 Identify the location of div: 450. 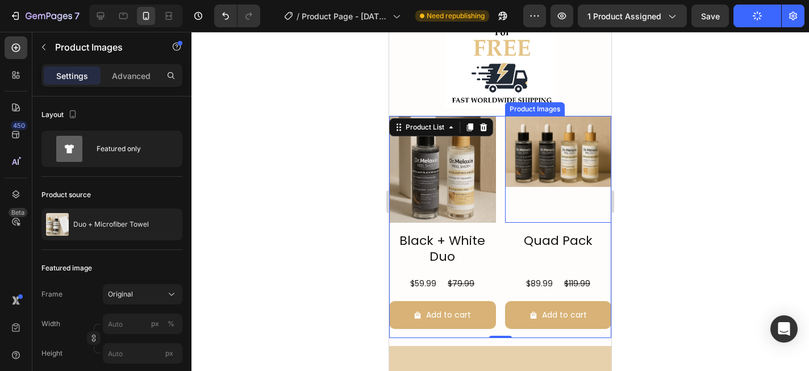
(19, 126).